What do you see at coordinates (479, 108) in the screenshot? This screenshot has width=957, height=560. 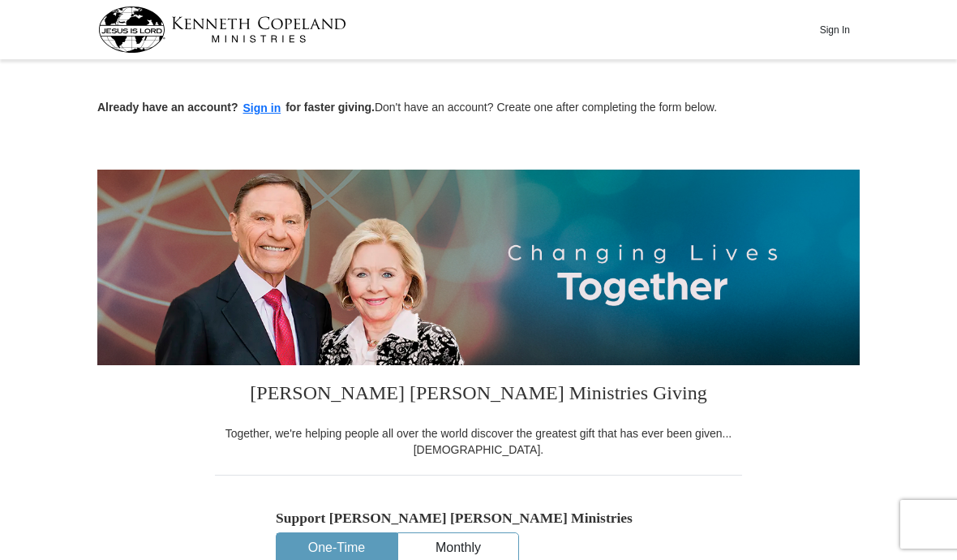 I see `p: Don't have an account? Create one after completing the form below.` at bounding box center [479, 108].